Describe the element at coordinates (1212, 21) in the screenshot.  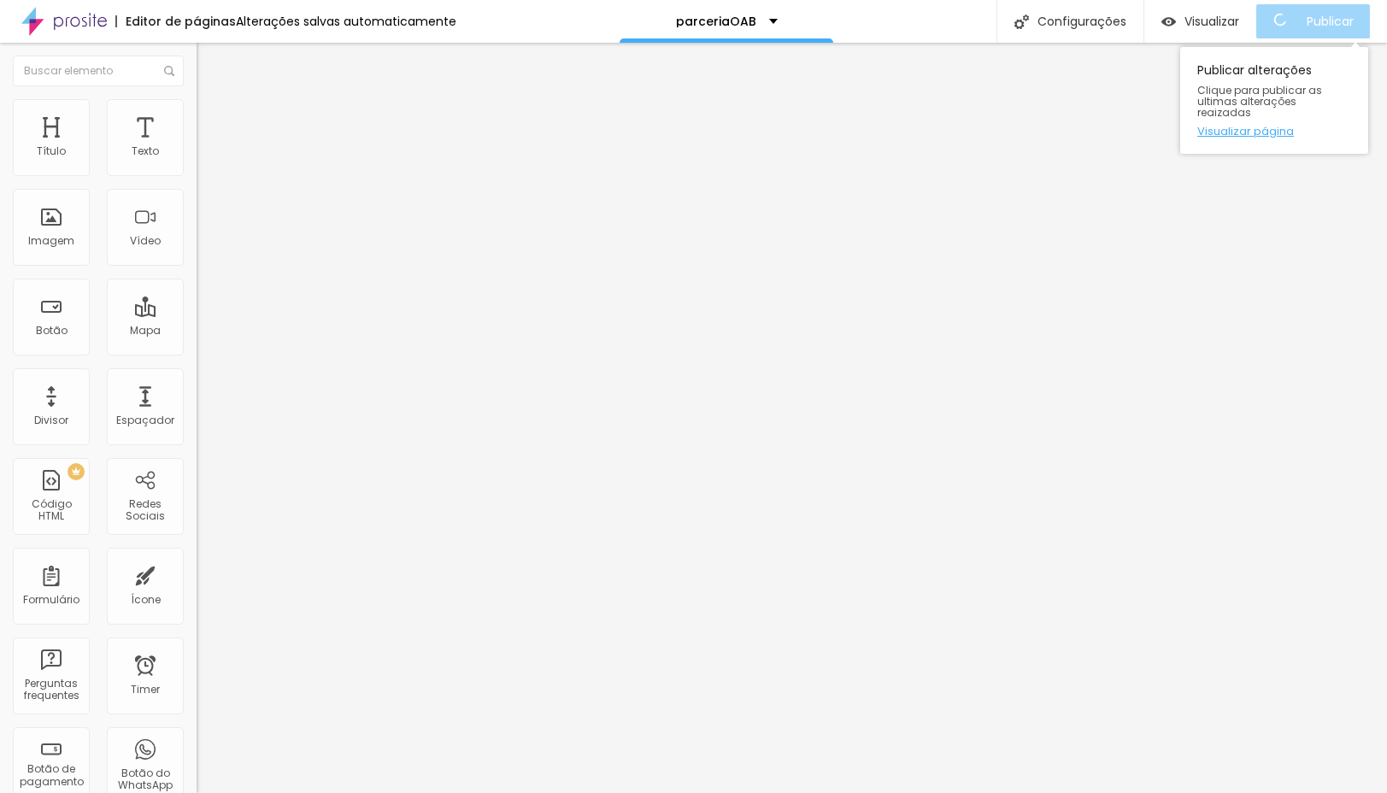
I see `span: Visualizar` at that location.